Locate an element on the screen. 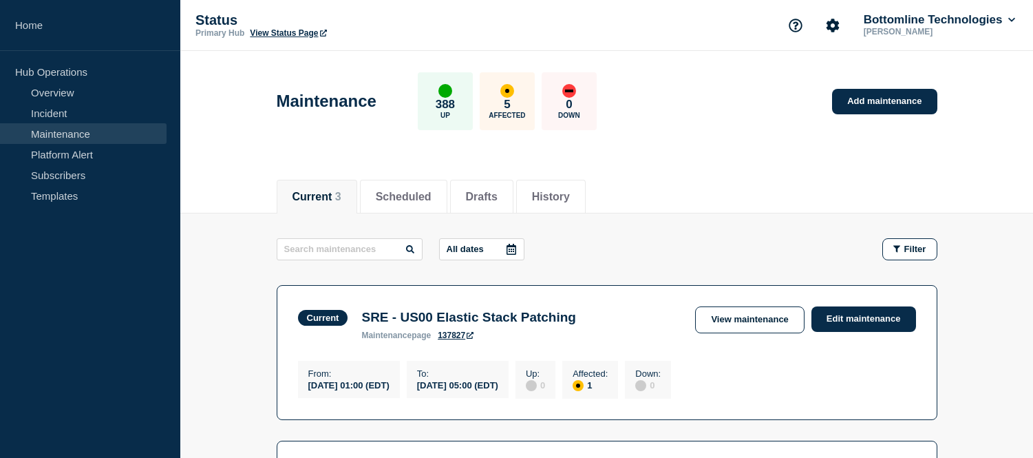 This screenshot has width=1033, height=458. p: 0 is located at coordinates (568, 105).